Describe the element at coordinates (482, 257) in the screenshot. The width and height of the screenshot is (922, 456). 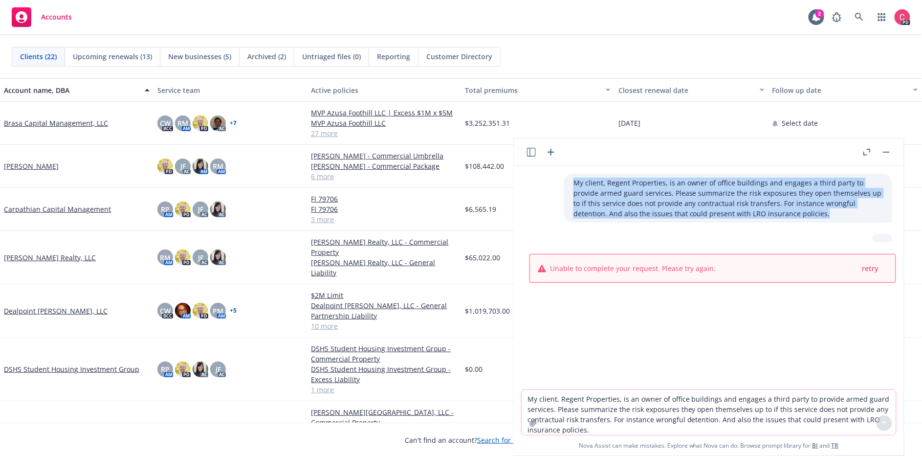
I see `span: $65,022.00` at that location.